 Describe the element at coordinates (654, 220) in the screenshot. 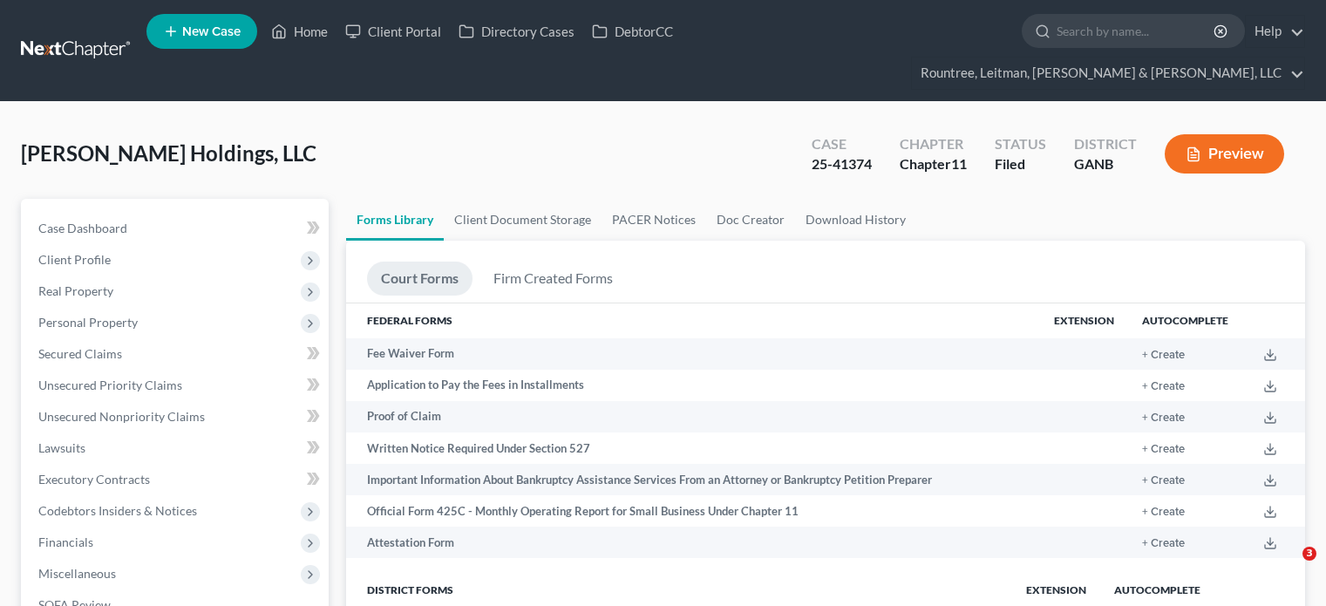

I see `a: PACER Notices` at that location.